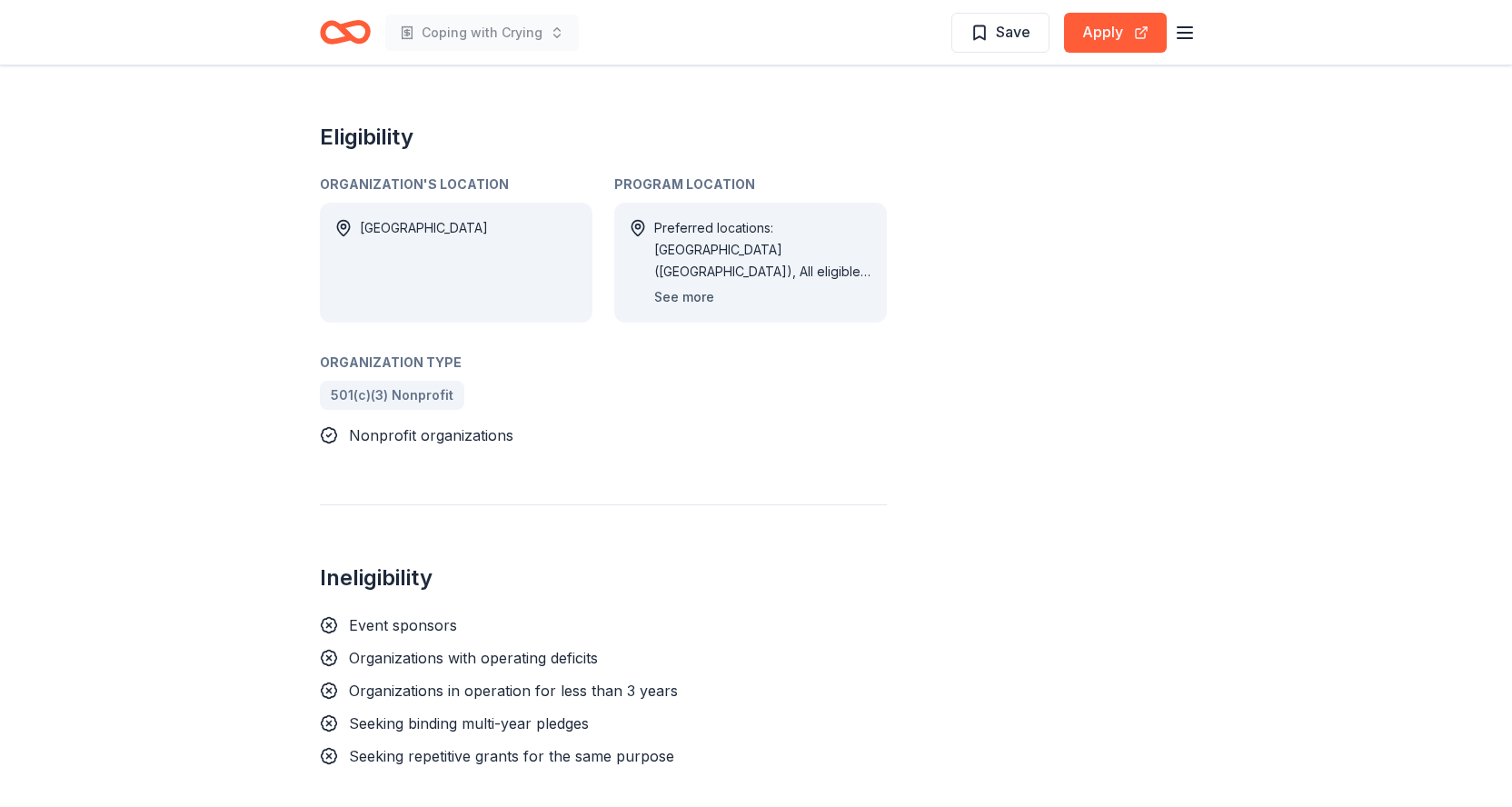 The image size is (1512, 807). I want to click on h2: Eligibility, so click(603, 137).